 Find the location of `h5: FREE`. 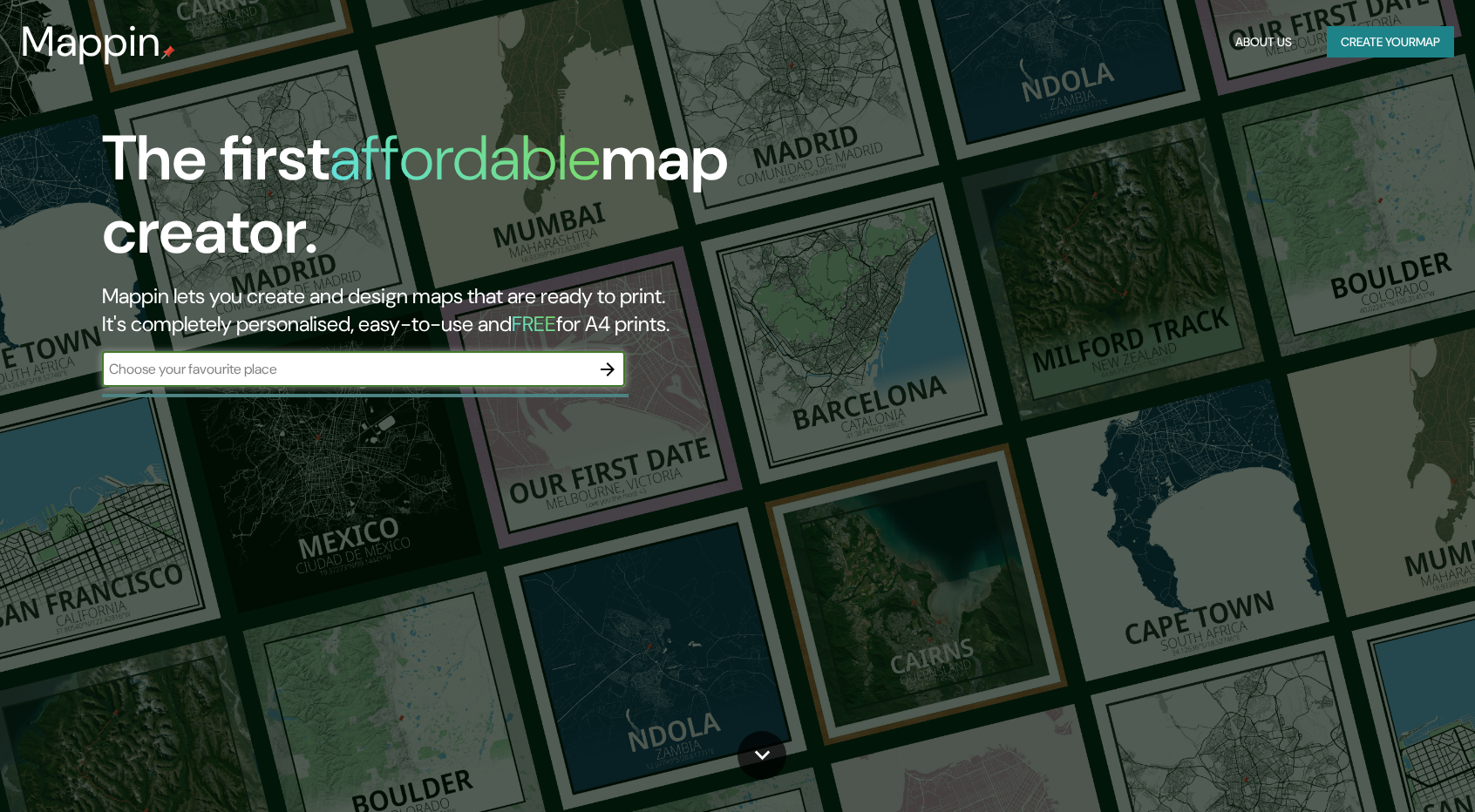

h5: FREE is located at coordinates (534, 323).